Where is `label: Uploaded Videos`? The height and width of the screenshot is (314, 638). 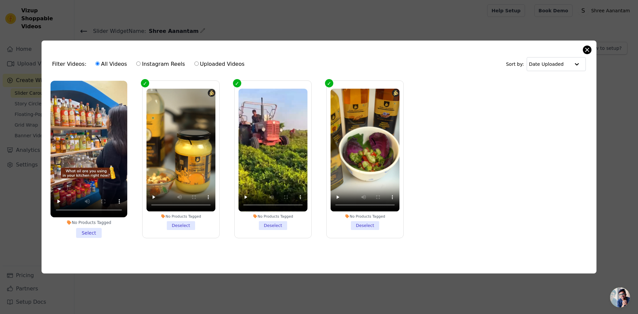
label: Uploaded Videos is located at coordinates (219, 64).